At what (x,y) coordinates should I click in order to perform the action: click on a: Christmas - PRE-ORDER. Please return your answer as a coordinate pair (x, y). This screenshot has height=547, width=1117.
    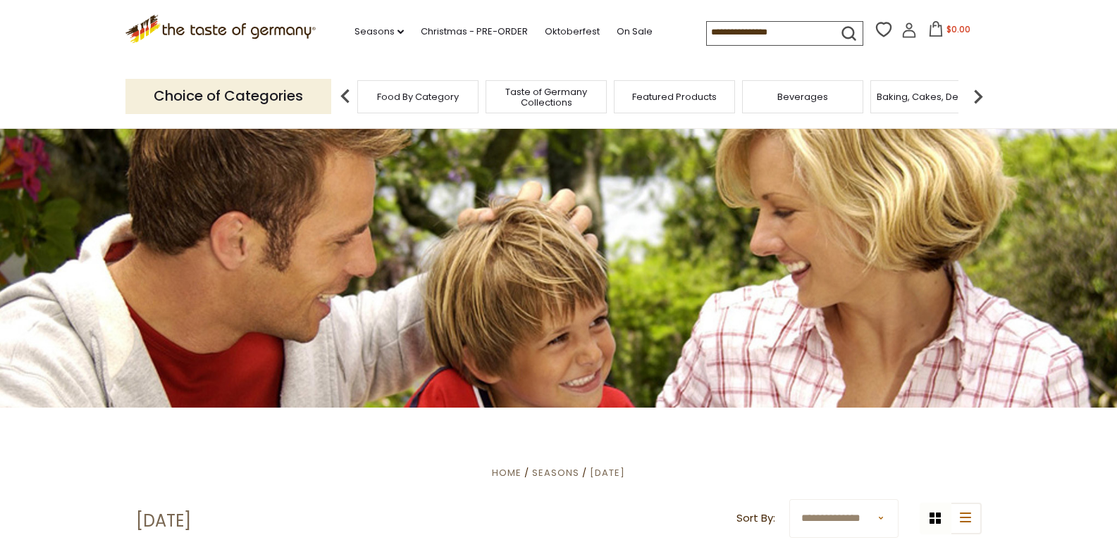
    Looking at the image, I should click on (474, 32).